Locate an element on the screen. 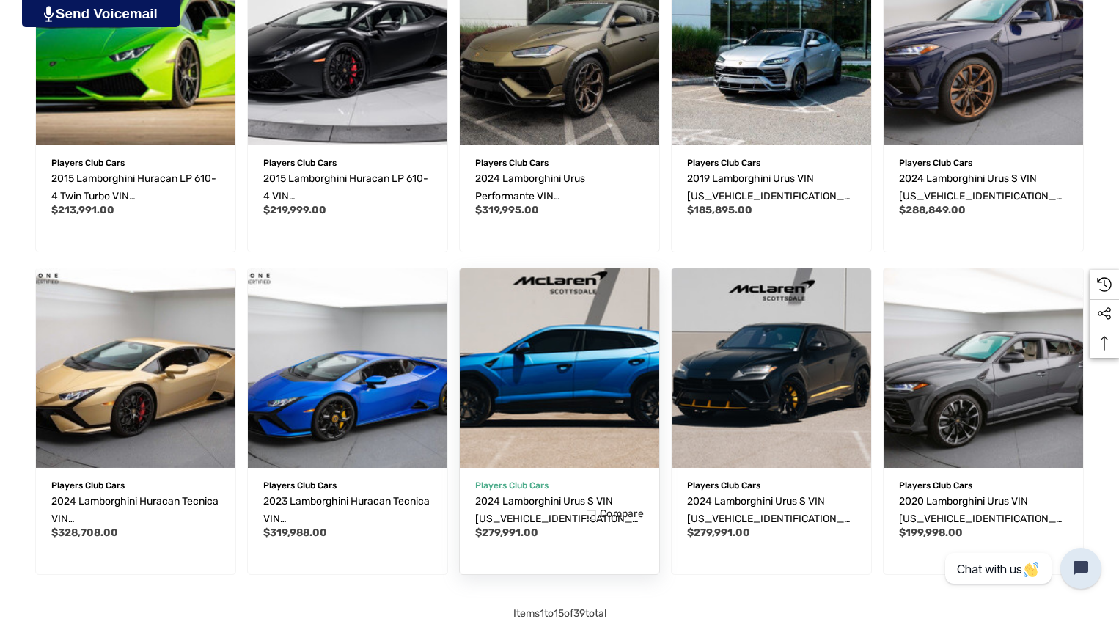 This screenshot has width=1119, height=627. span: $199,998.00 is located at coordinates (930, 532).